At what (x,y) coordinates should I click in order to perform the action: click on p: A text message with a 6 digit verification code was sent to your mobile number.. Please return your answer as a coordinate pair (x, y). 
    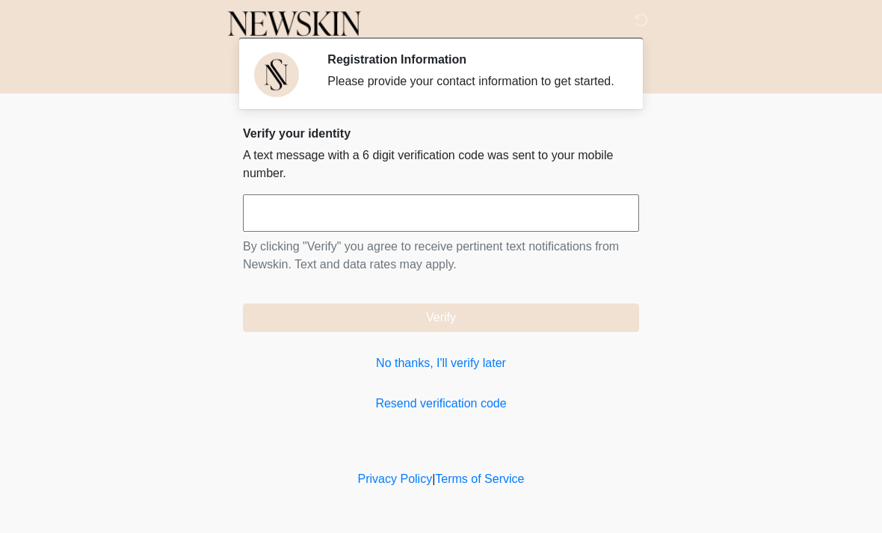
    Looking at the image, I should click on (441, 164).